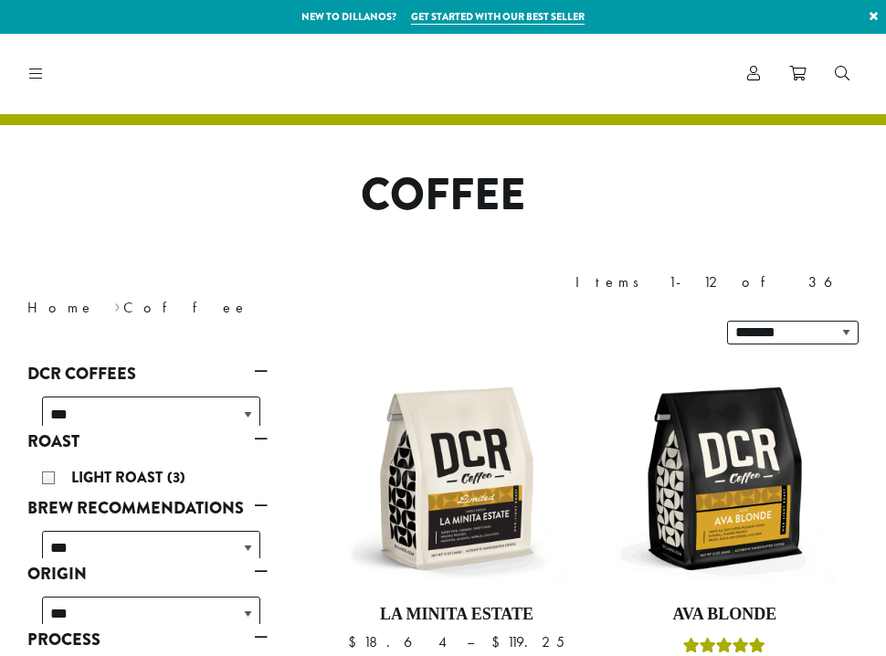 This screenshot has height=656, width=886. Describe the element at coordinates (147, 441) in the screenshot. I see `a: Roast` at that location.